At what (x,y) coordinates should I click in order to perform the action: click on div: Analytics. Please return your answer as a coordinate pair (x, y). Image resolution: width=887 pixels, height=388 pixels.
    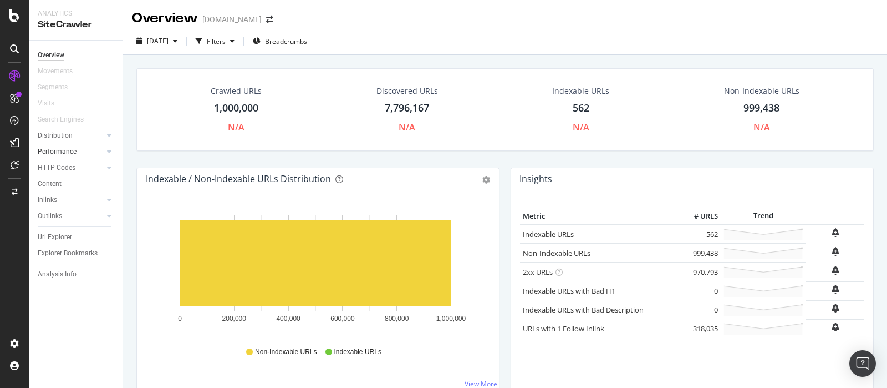
    Looking at the image, I should click on (75, 13).